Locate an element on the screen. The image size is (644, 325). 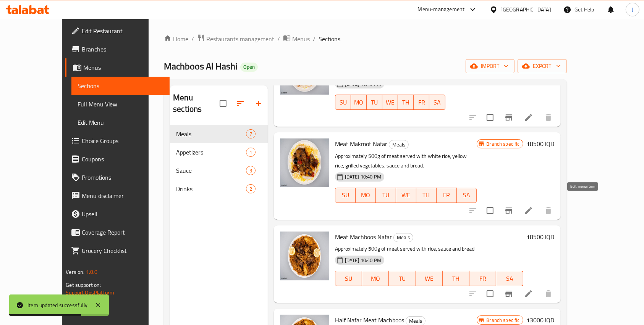
span: 7 is located at coordinates (251, 134).